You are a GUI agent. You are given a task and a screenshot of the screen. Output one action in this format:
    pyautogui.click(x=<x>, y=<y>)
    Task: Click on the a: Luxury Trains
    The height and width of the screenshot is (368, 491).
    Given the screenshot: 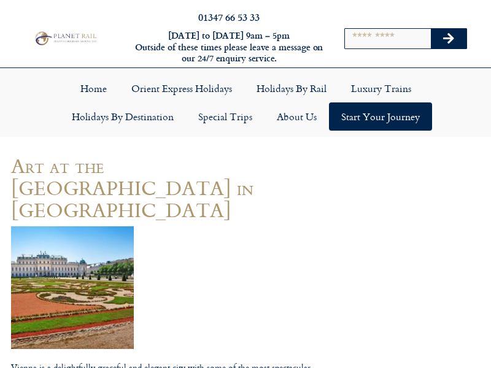 What is the action you would take?
    pyautogui.click(x=381, y=88)
    